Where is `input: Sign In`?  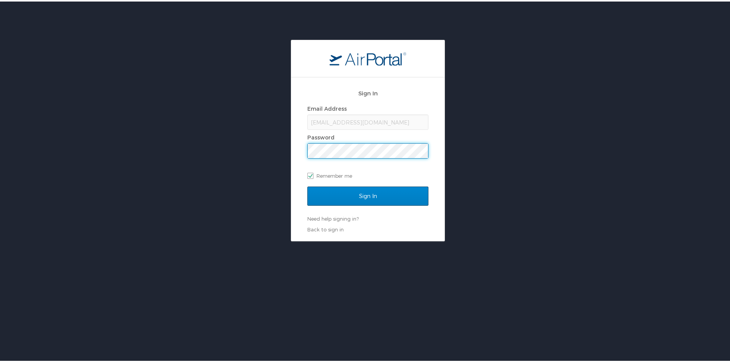
input: Sign In is located at coordinates (368, 195).